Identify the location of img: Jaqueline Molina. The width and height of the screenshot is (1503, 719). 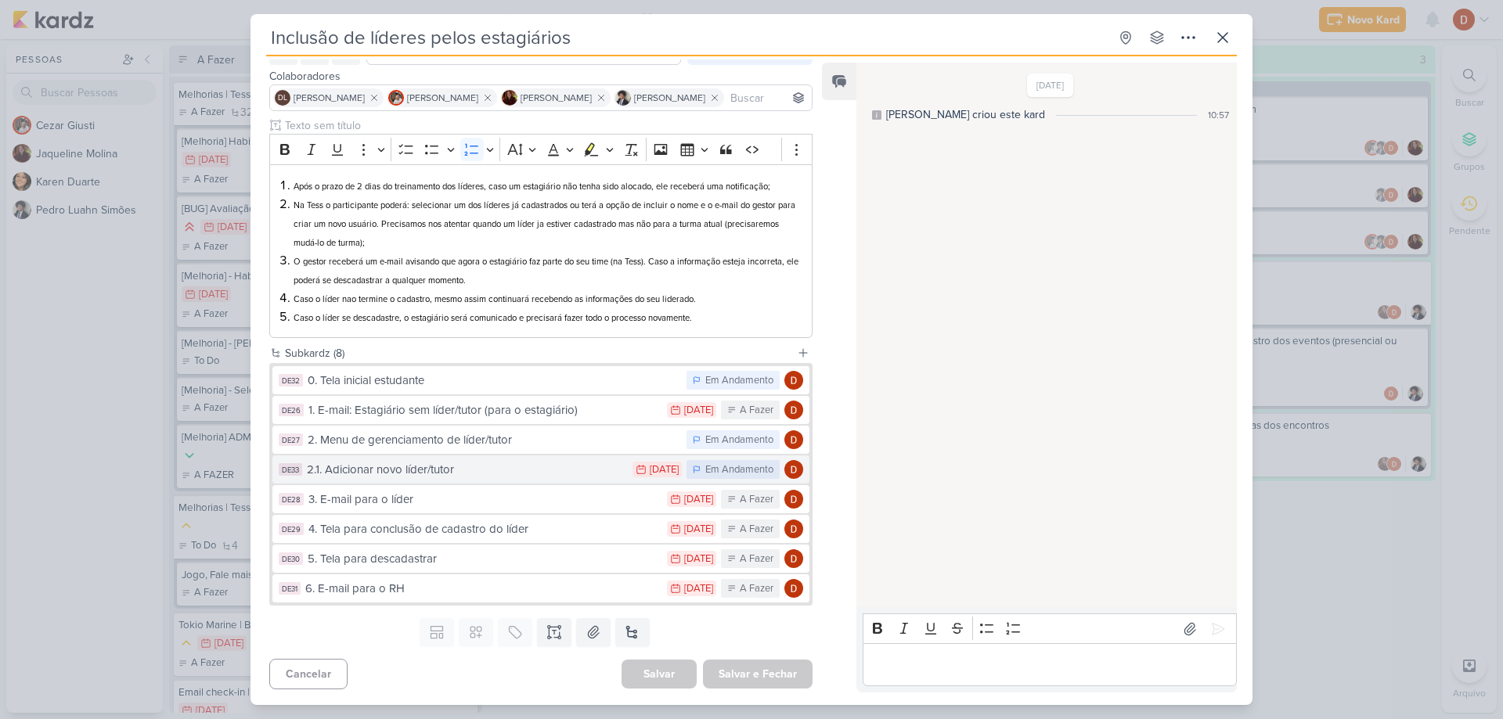
(510, 98).